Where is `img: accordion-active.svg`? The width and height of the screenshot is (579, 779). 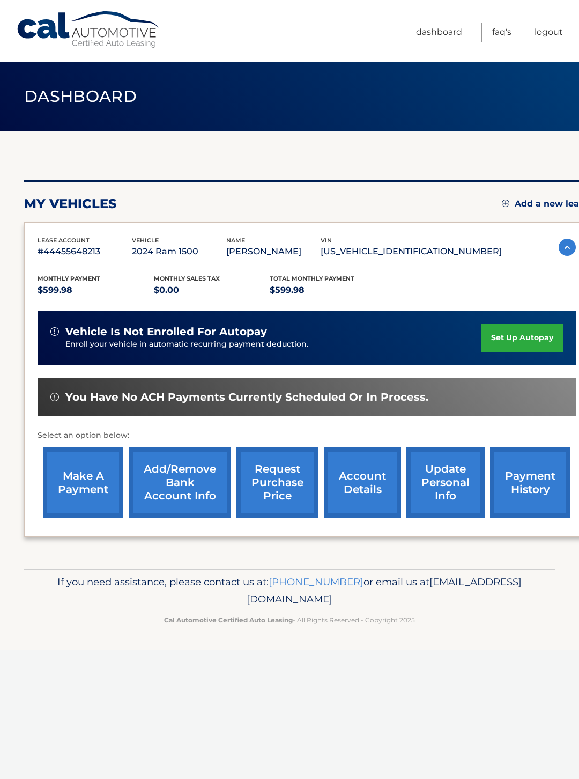 img: accordion-active.svg is located at coordinates (567, 247).